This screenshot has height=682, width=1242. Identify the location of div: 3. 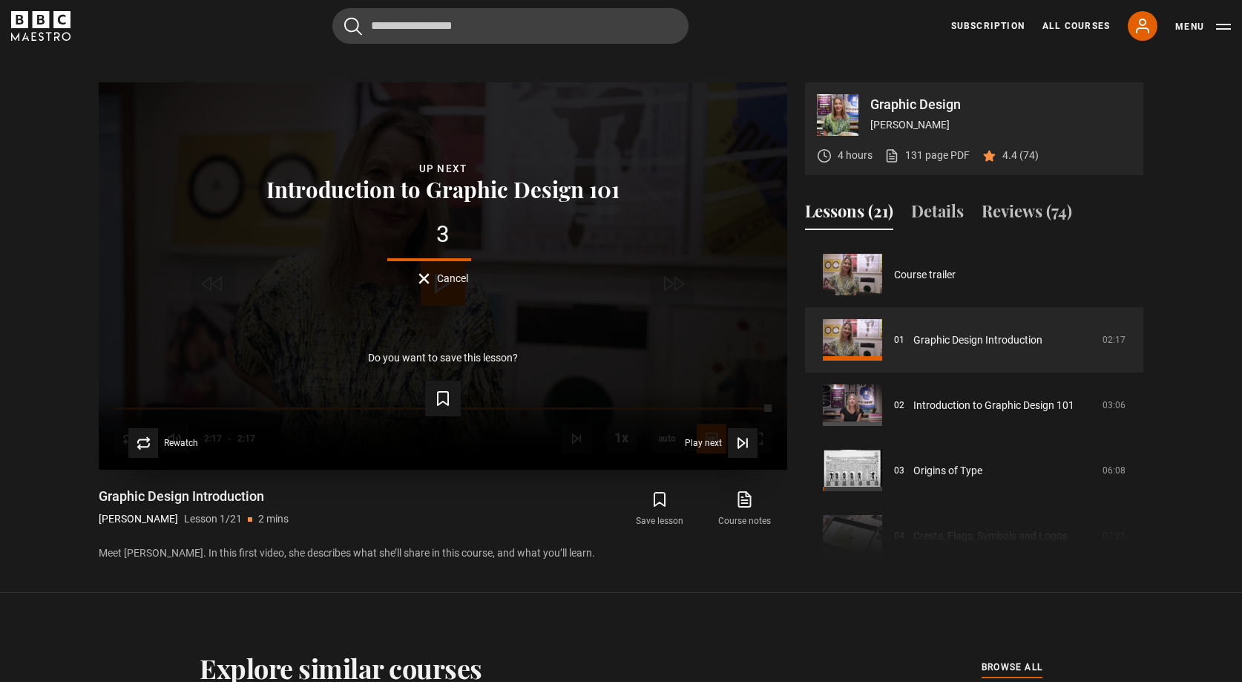
(443, 234).